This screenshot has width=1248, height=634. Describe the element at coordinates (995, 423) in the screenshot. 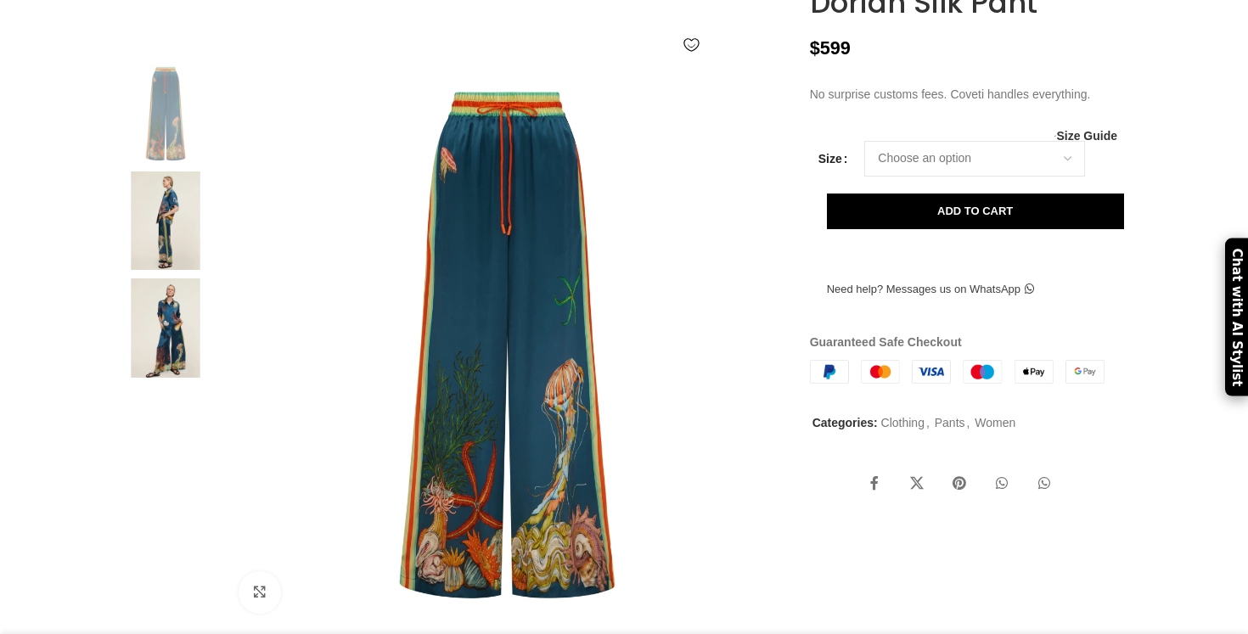

I see `a: Women` at that location.